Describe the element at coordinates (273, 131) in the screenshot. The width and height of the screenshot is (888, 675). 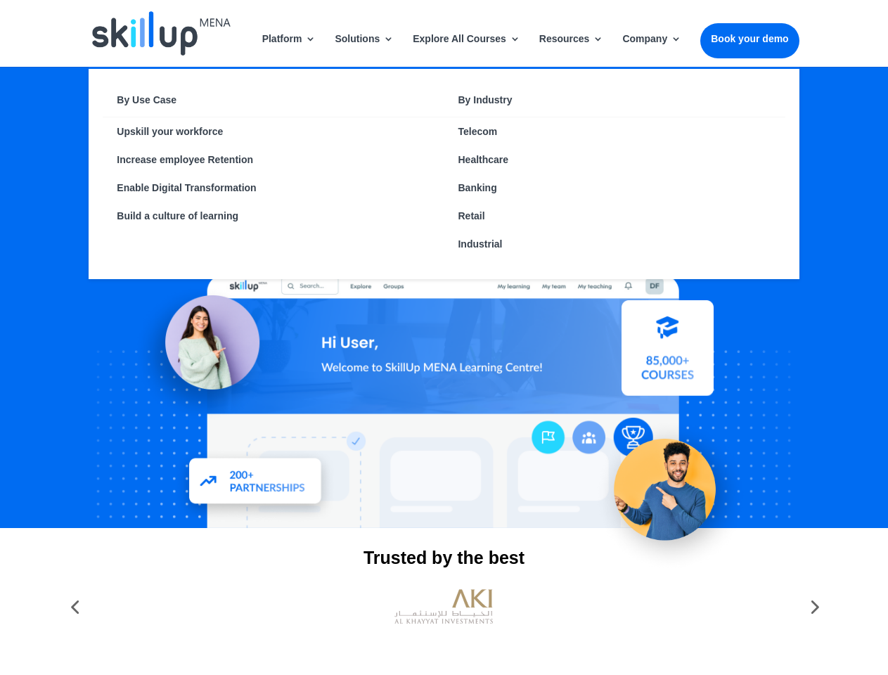
I see `a: Upskill your workforce` at that location.